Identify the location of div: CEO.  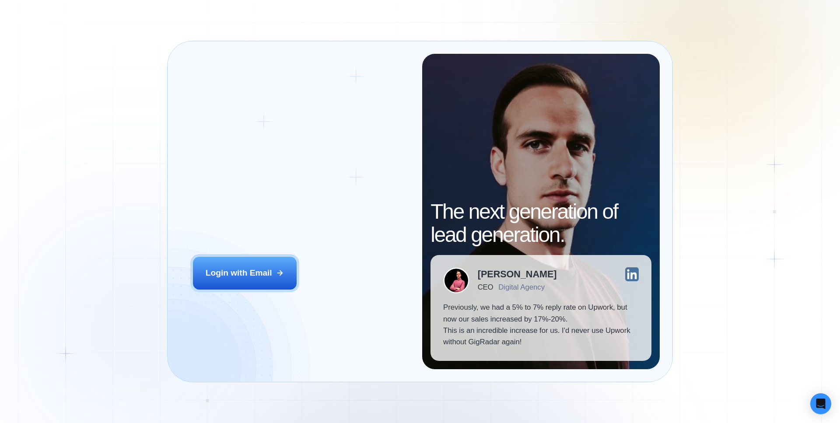
(485, 287).